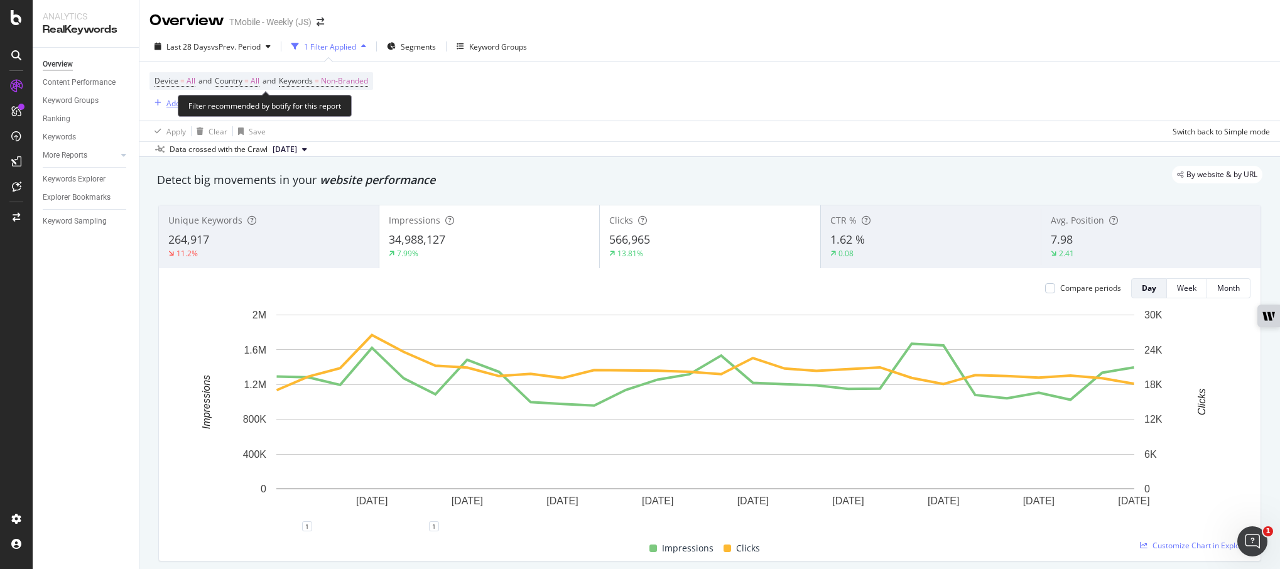  Describe the element at coordinates (846, 253) in the screenshot. I see `div: 0.08` at that location.